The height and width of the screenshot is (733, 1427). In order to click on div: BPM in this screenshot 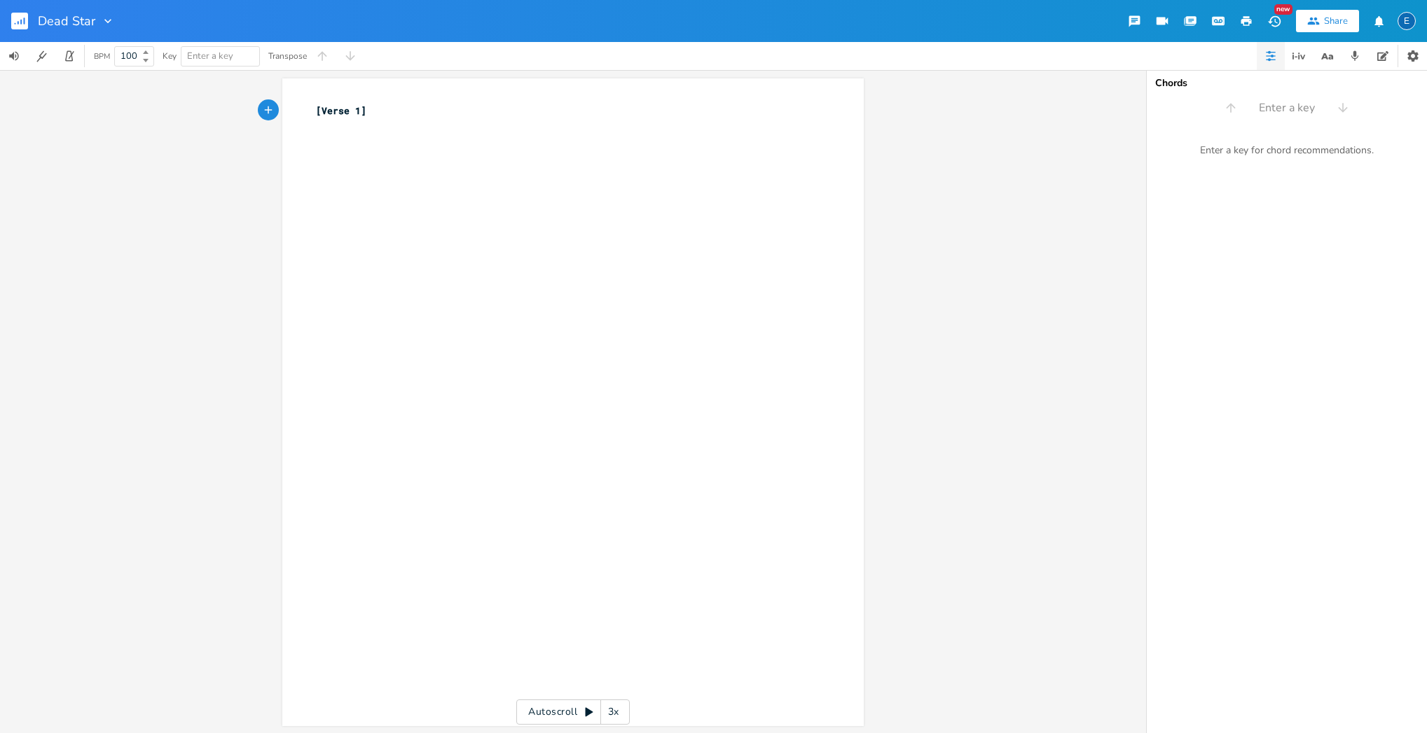, I will do `click(102, 56)`.